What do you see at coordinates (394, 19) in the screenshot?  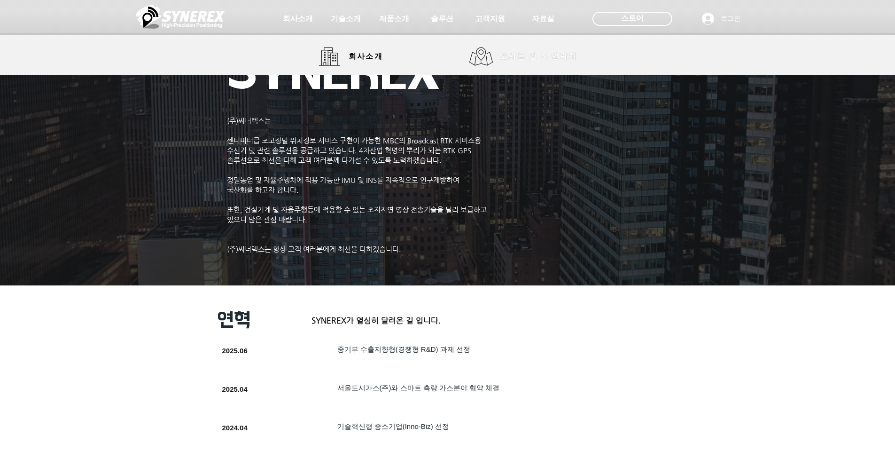 I see `a: 제품소개` at bounding box center [394, 19].